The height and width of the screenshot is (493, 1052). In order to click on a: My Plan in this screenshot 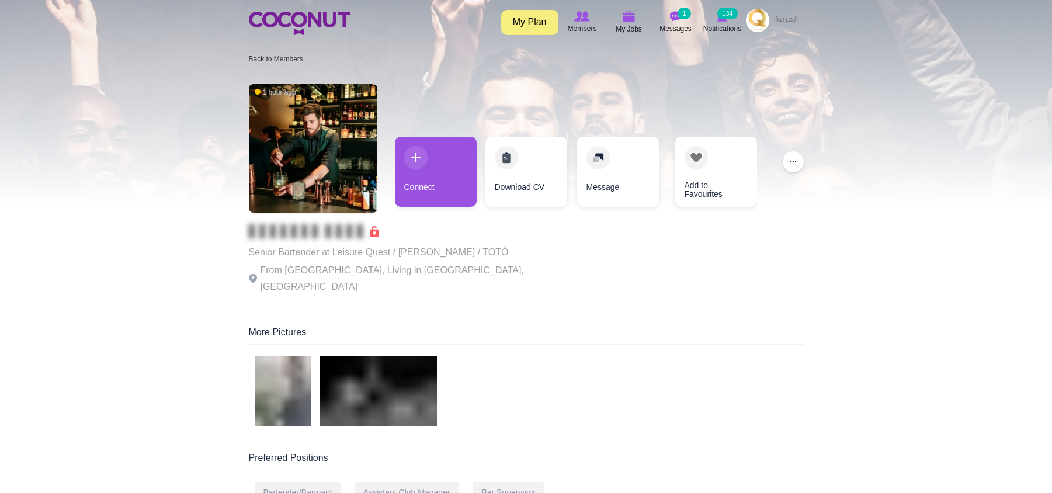, I will do `click(530, 22)`.